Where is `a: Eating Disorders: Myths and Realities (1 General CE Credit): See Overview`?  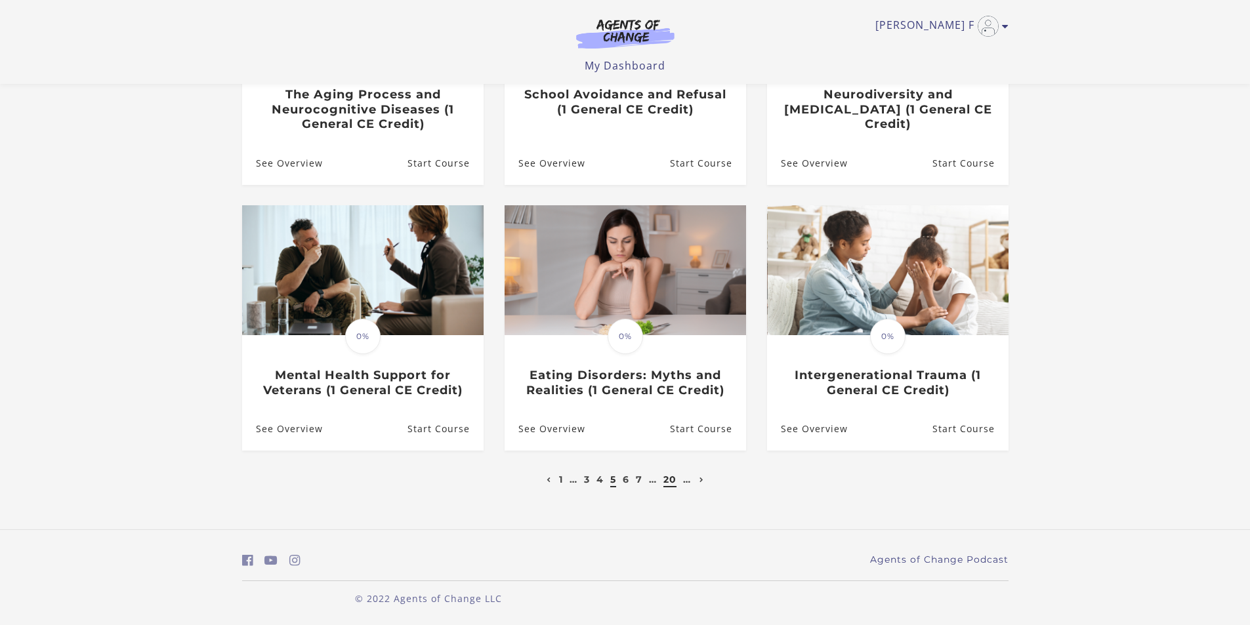 a: Eating Disorders: Myths and Realities (1 General CE Credit): See Overview is located at coordinates (544, 429).